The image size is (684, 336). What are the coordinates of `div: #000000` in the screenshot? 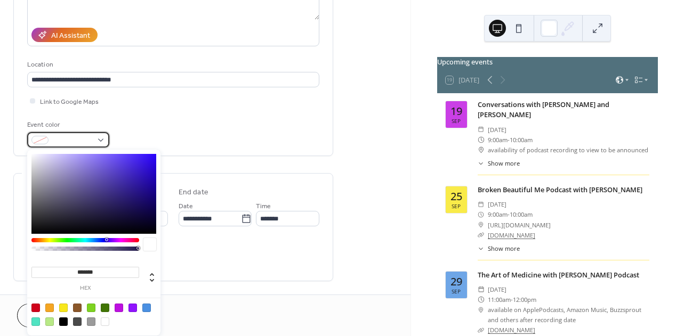 It's located at (63, 322).